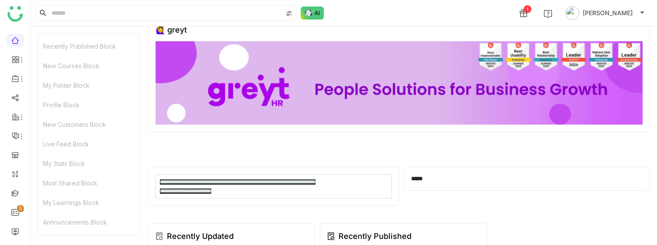  Describe the element at coordinates (88, 222) in the screenshot. I see `div: Announcements Block` at that location.